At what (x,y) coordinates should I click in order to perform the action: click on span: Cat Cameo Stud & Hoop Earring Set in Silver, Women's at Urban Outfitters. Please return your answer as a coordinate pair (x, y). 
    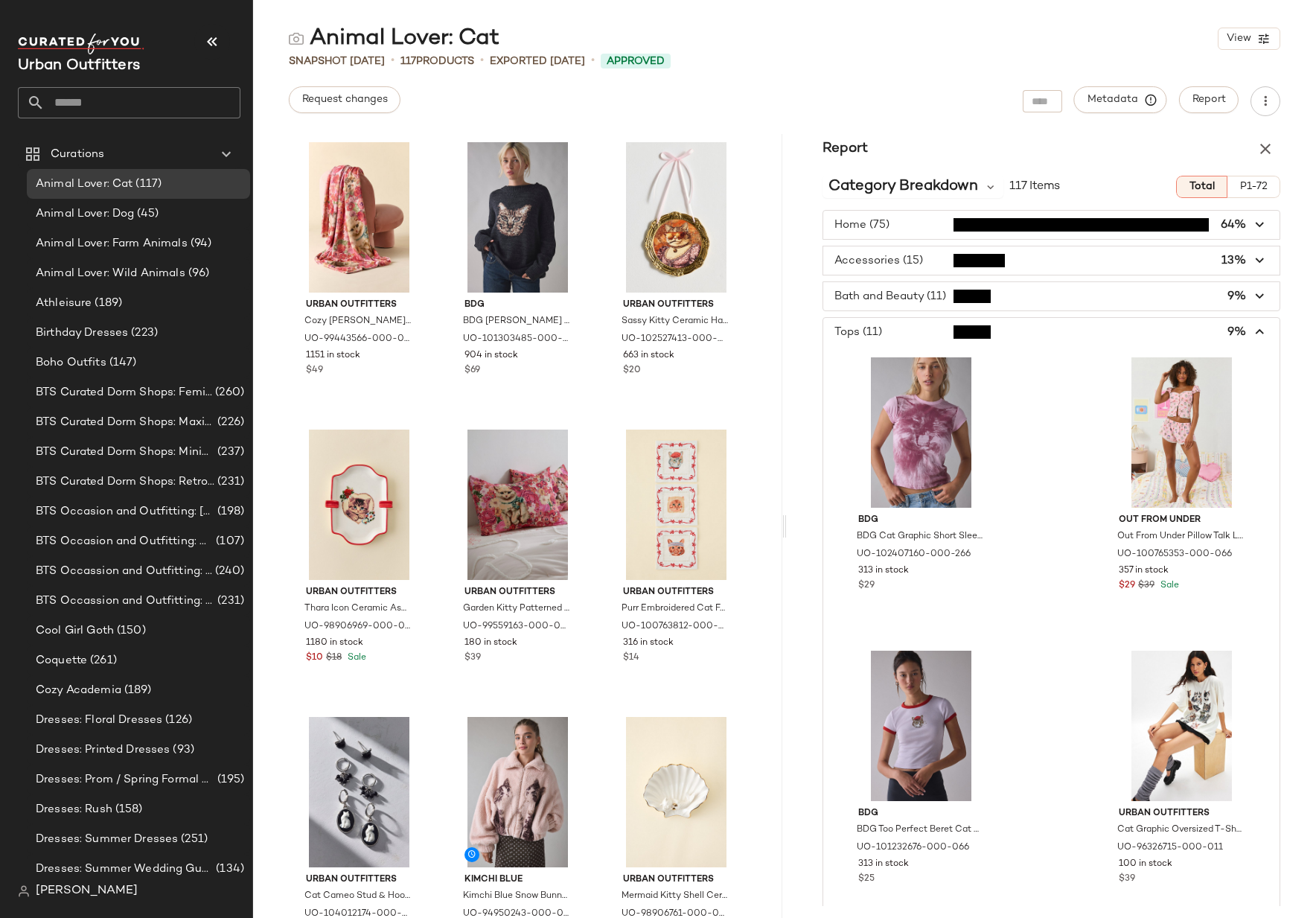
    Looking at the image, I should click on (357, 896).